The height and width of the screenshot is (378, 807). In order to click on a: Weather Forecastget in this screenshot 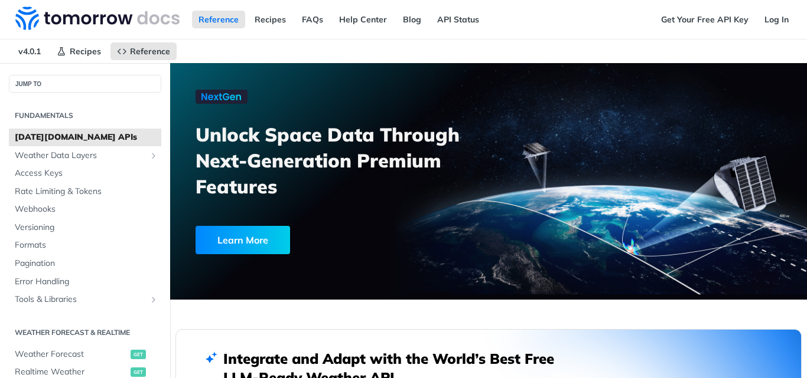, I will do `click(85, 355)`.